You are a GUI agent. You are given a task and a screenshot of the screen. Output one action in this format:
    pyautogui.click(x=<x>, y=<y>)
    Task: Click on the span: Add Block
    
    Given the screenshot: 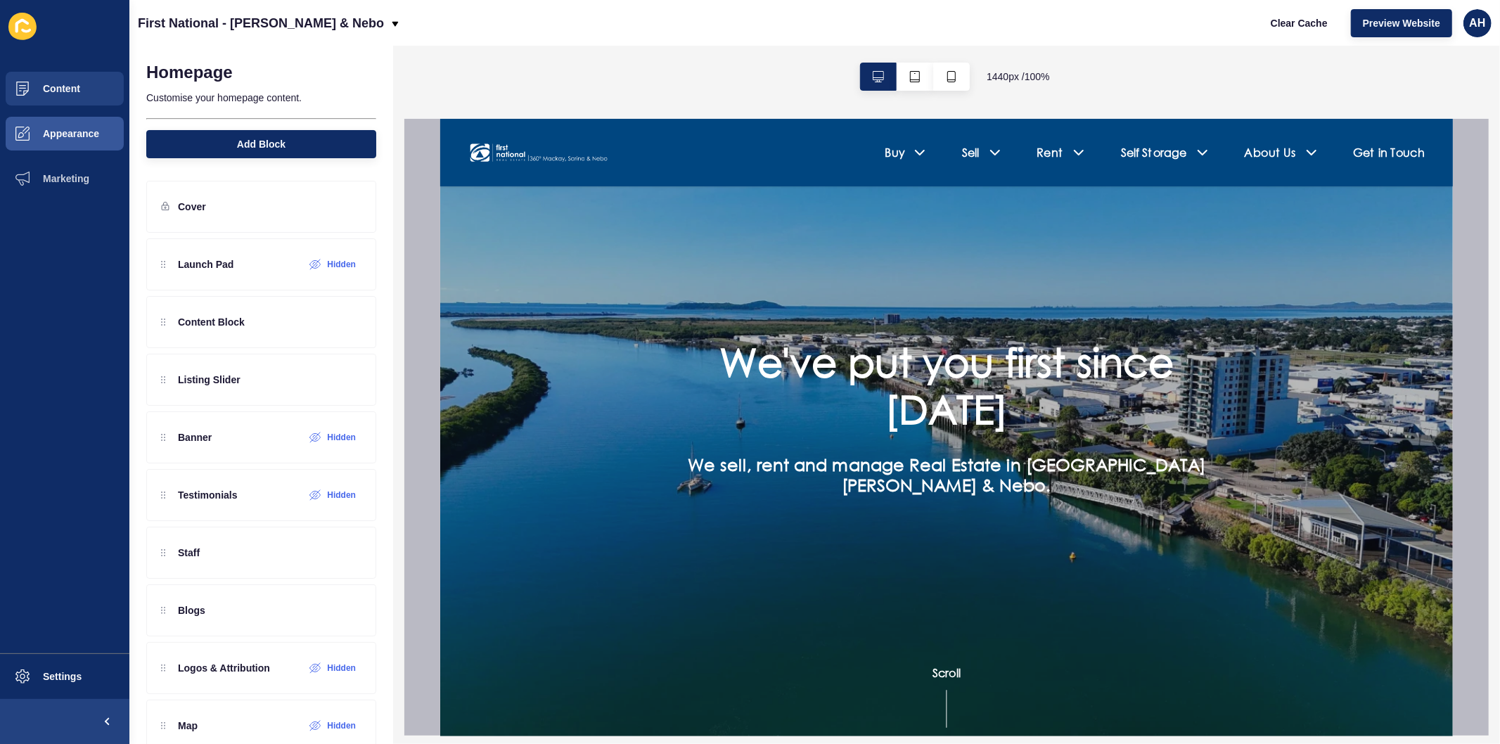 What is the action you would take?
    pyautogui.click(x=261, y=144)
    